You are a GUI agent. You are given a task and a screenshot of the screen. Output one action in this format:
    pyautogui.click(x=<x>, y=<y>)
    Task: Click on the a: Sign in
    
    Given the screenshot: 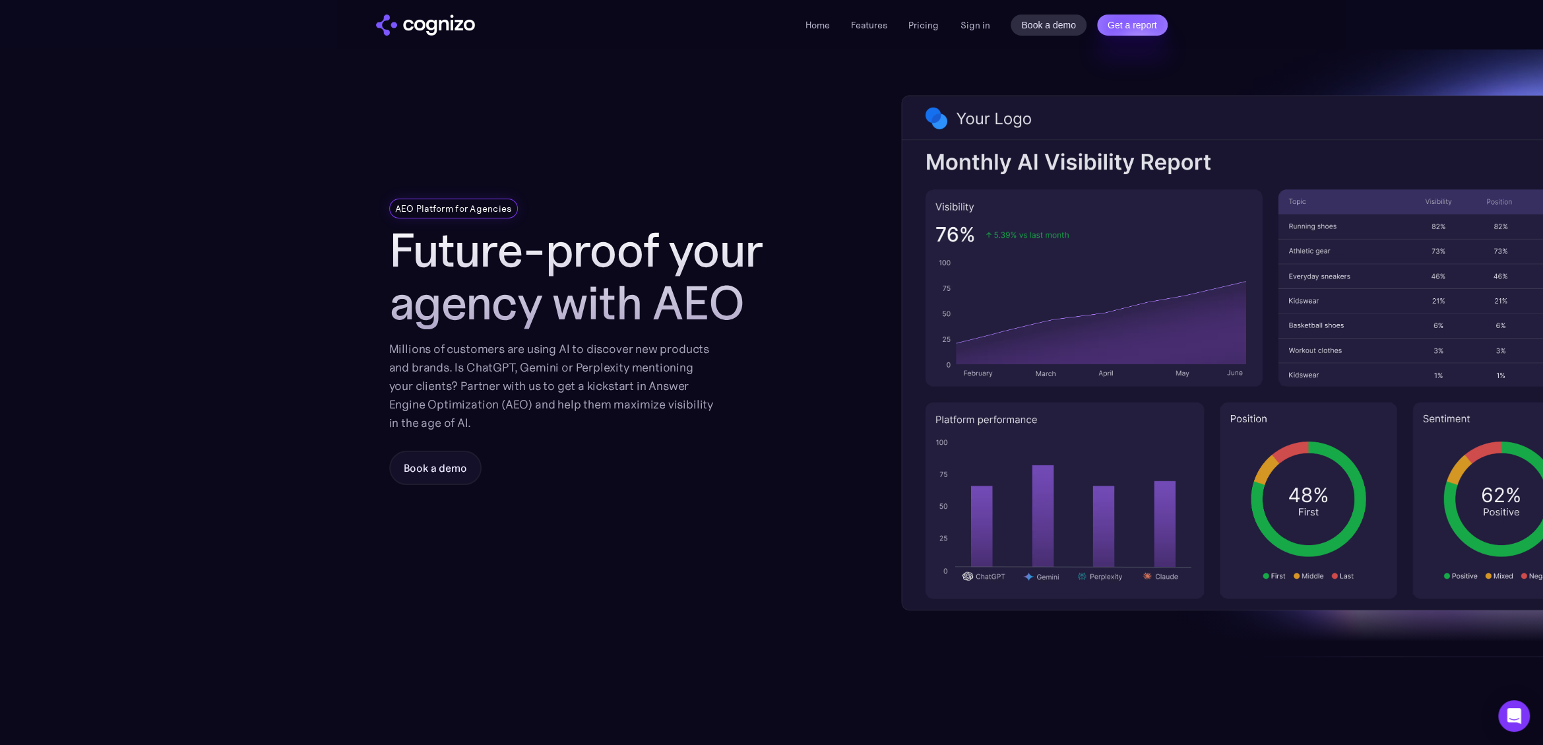 What is the action you would take?
    pyautogui.click(x=974, y=25)
    